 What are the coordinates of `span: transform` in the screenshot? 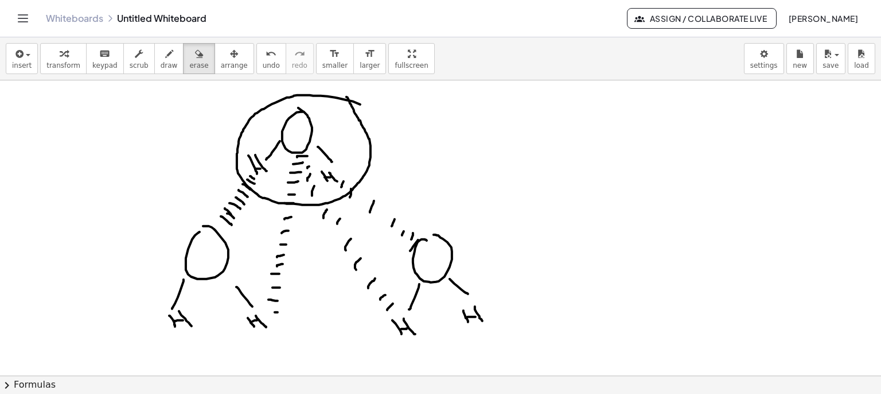 It's located at (63, 65).